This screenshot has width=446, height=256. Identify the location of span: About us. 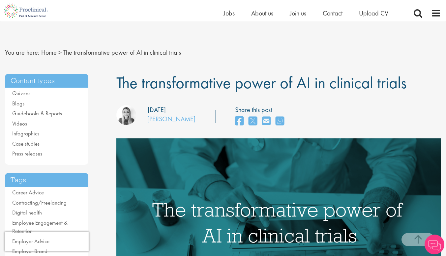
(262, 13).